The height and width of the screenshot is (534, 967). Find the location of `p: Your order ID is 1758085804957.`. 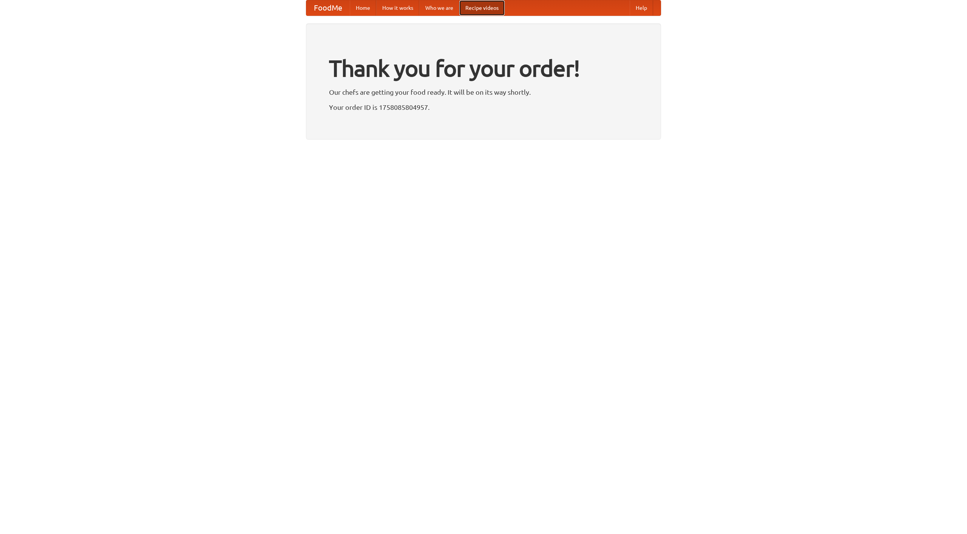

p: Your order ID is 1758085804957. is located at coordinates (483, 107).